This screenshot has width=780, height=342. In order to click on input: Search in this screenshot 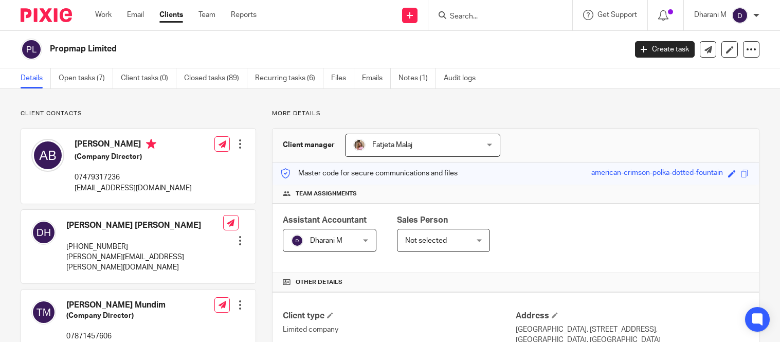, I will do `click(495, 17)`.